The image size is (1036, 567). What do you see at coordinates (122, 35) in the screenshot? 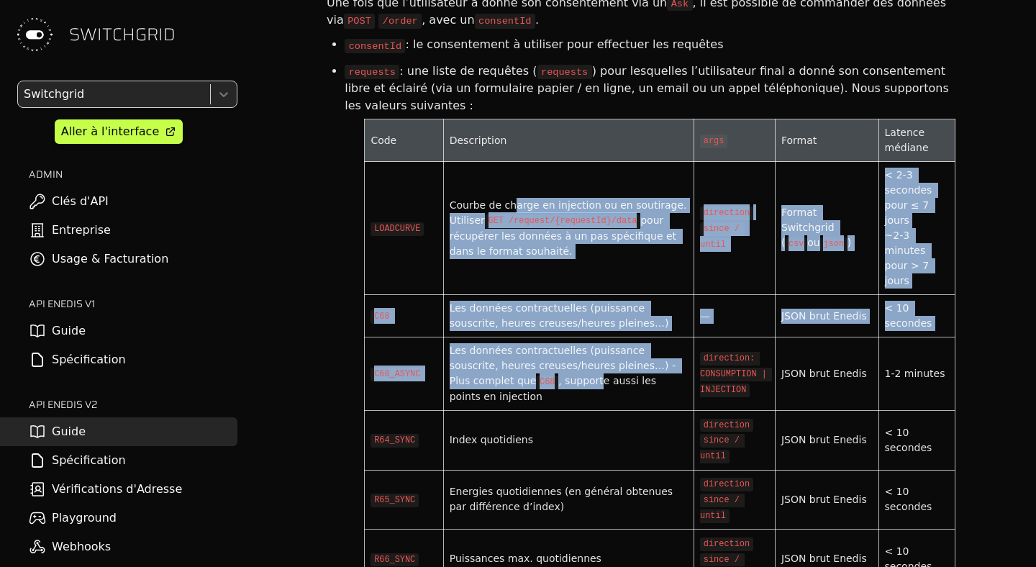
I see `span: SWITCHGRID` at bounding box center [122, 35].